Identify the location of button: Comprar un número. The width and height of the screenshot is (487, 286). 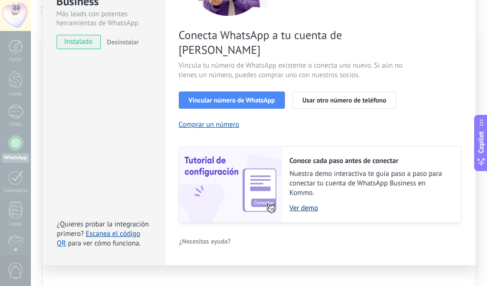
(209, 124).